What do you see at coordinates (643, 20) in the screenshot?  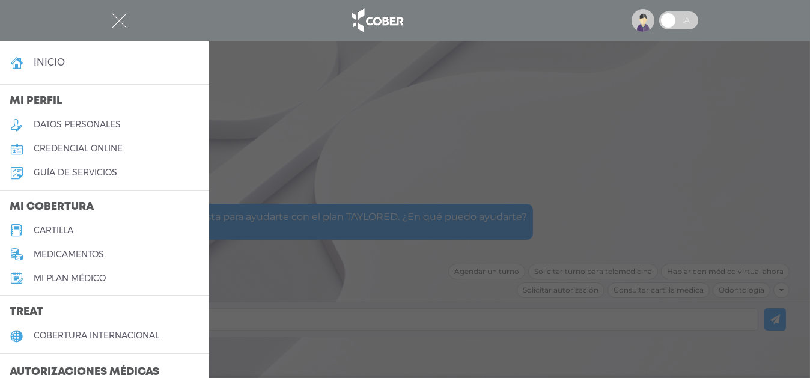 I see `img: profile-placeholder.svg` at bounding box center [643, 20].